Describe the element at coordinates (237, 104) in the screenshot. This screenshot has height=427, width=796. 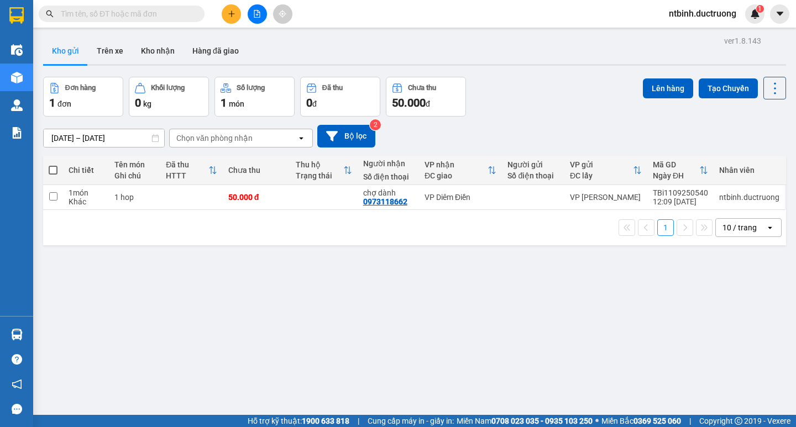
I see `span: món` at that location.